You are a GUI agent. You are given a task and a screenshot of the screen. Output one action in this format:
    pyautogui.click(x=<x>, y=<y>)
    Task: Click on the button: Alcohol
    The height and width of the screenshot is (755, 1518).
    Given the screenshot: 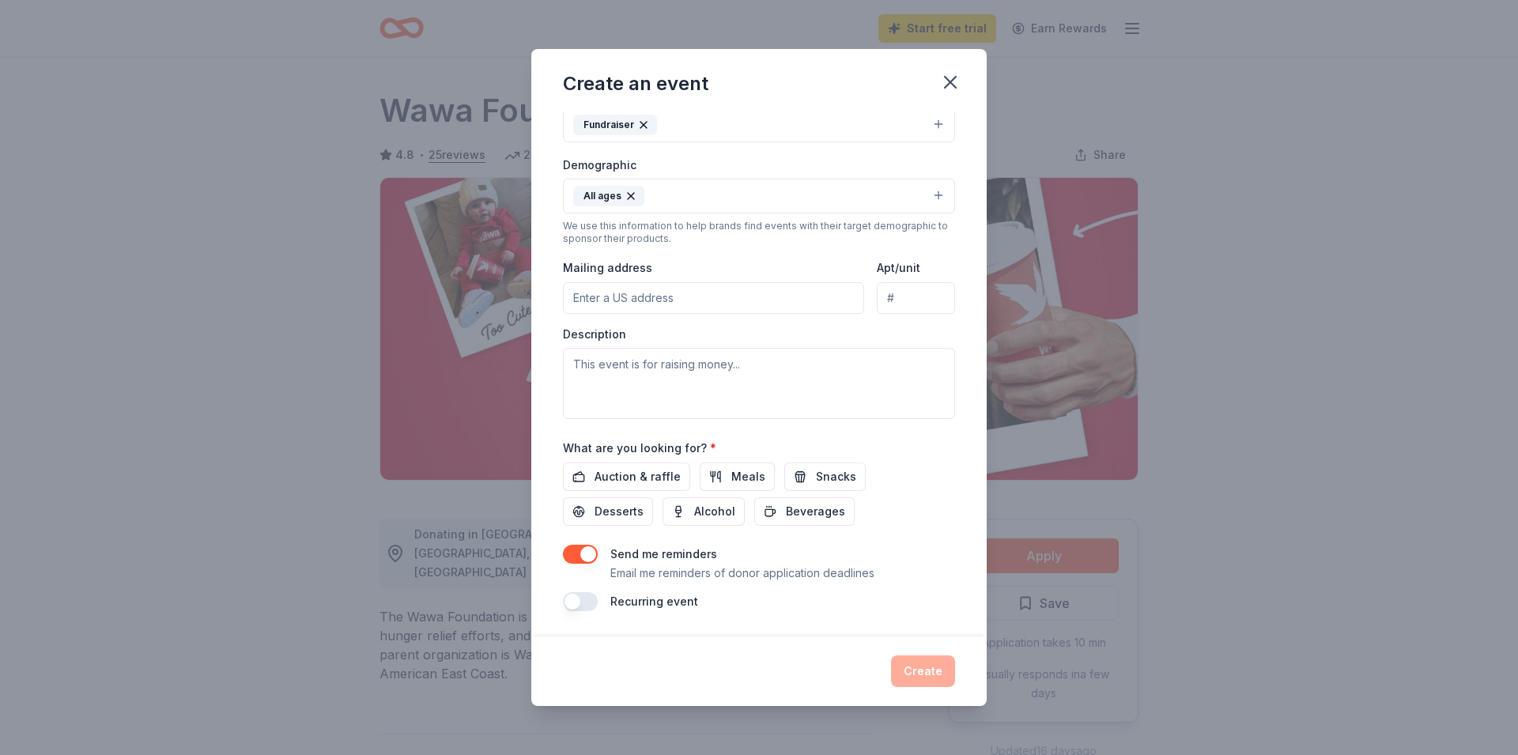 What is the action you would take?
    pyautogui.click(x=704, y=512)
    